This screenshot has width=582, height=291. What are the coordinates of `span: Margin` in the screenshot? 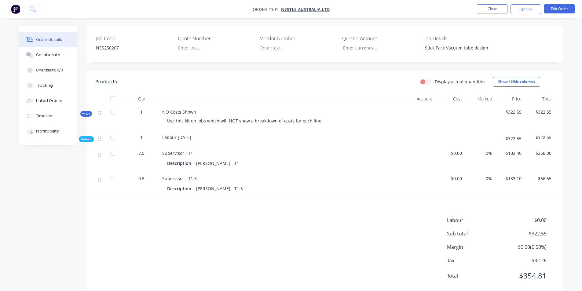 It's located at (474, 247).